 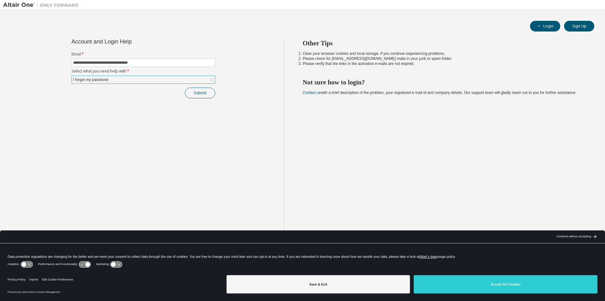 I want to click on img: Altair One, so click(x=43, y=5).